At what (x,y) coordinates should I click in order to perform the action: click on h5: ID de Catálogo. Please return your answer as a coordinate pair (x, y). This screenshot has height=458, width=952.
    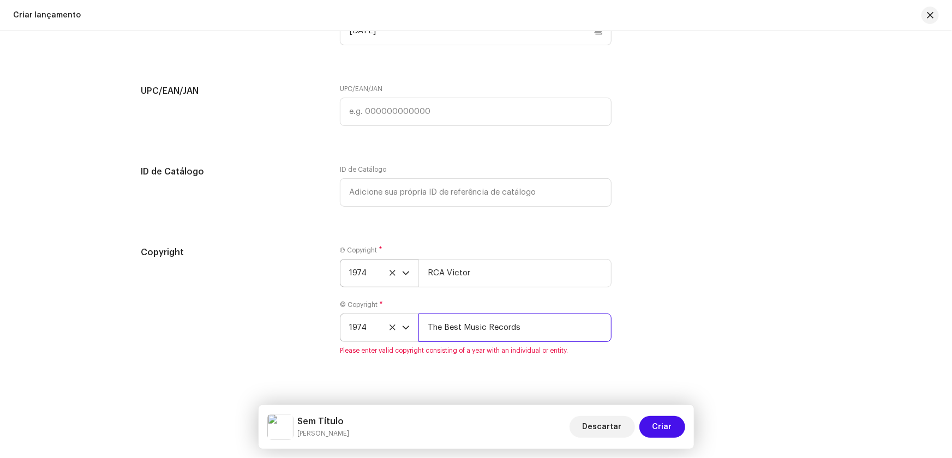
    Looking at the image, I should click on (232, 172).